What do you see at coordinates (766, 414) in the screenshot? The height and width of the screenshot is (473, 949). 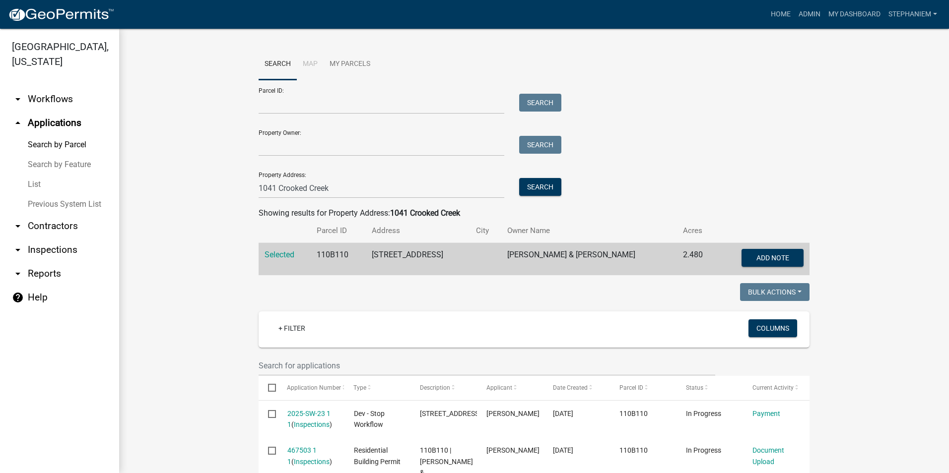 I see `a: Payment` at bounding box center [766, 414].